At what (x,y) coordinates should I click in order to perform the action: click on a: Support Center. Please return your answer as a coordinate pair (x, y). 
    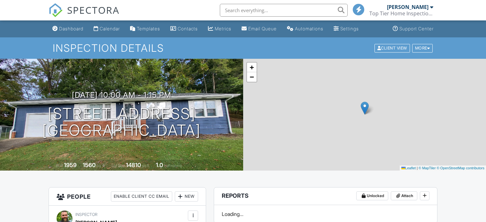
    Looking at the image, I should click on (414, 29).